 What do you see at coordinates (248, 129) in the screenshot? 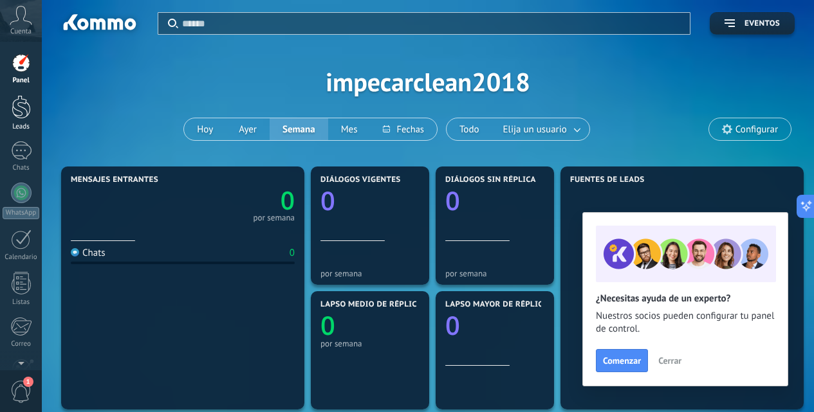
I see `button: Ayer` at bounding box center [248, 129].